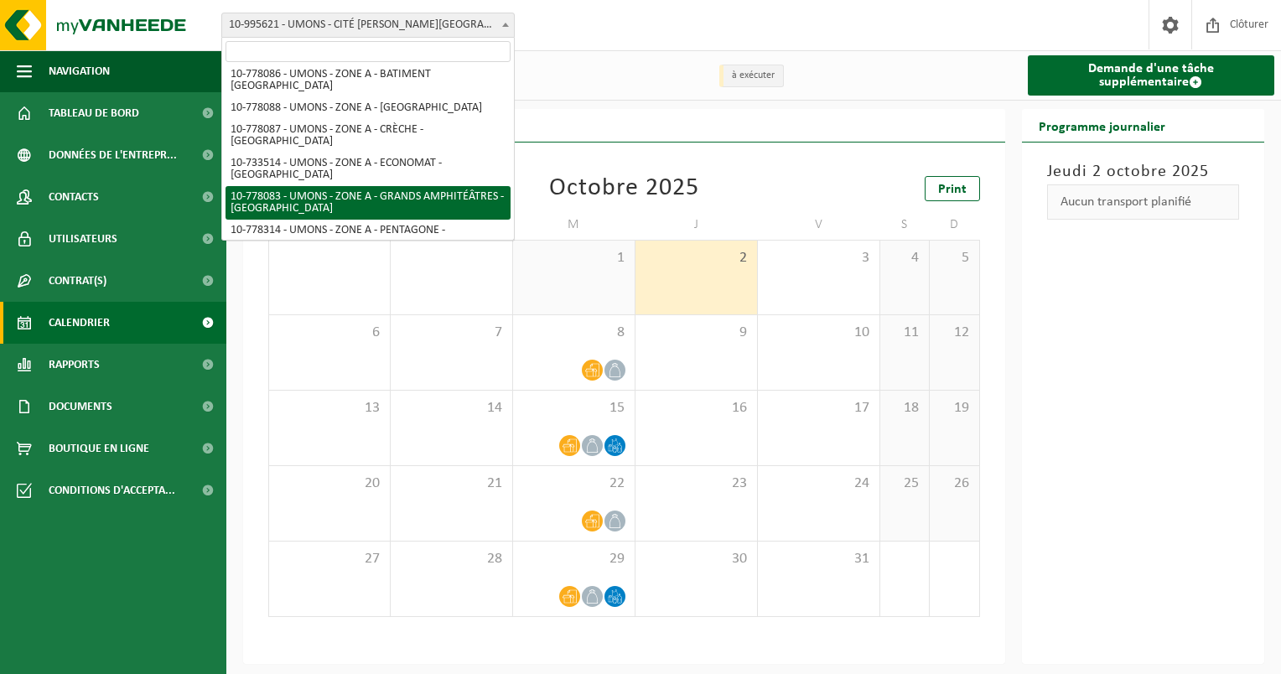  What do you see at coordinates (83, 239) in the screenshot?
I see `span: Utilisateurs` at bounding box center [83, 239].